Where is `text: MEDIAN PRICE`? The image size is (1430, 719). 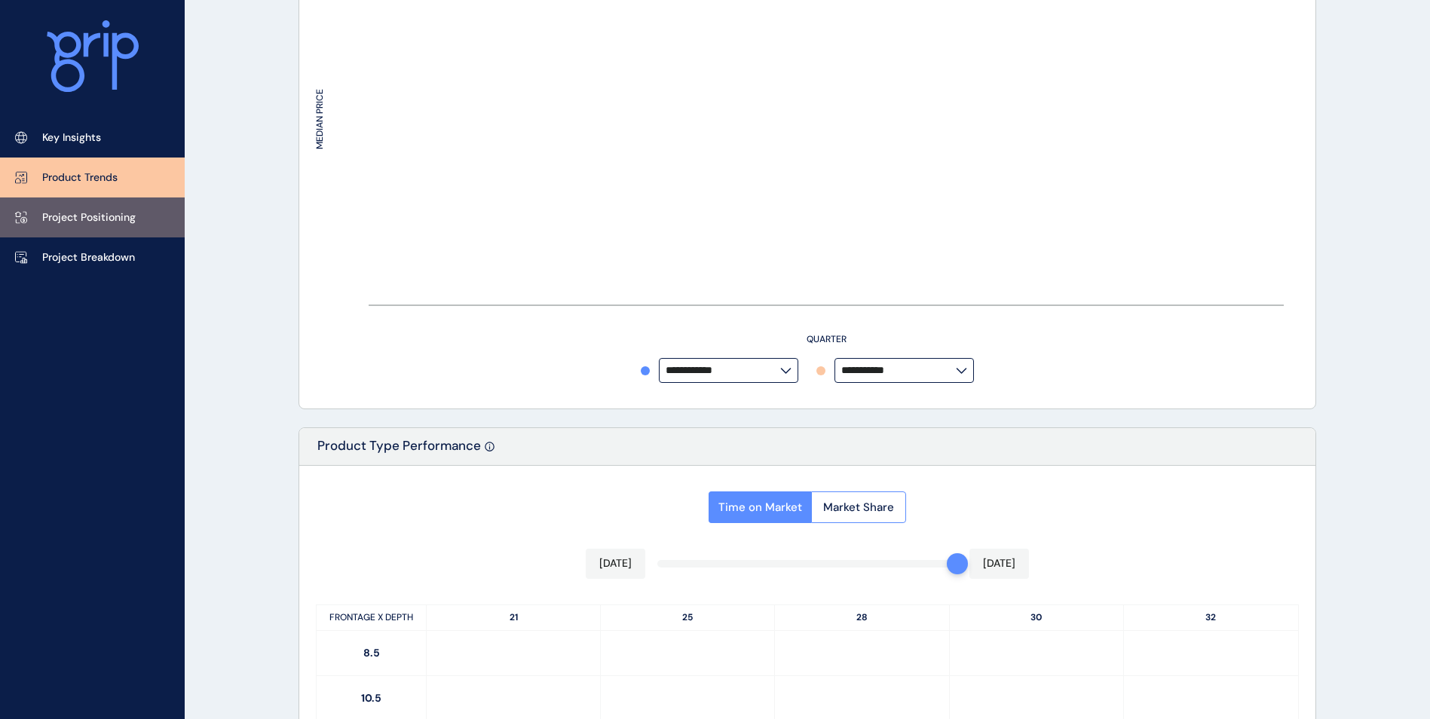 text: MEDIAN PRICE is located at coordinates (320, 119).